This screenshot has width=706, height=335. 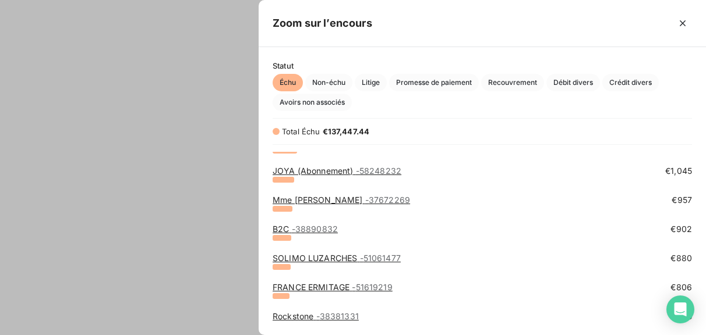 I want to click on button: Échu, so click(x=288, y=83).